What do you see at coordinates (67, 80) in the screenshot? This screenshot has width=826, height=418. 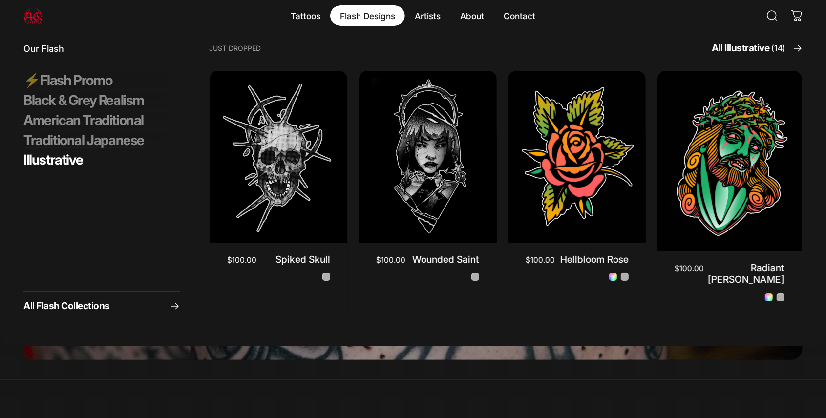 I see `span: ⚡️Flash Promo` at bounding box center [67, 80].